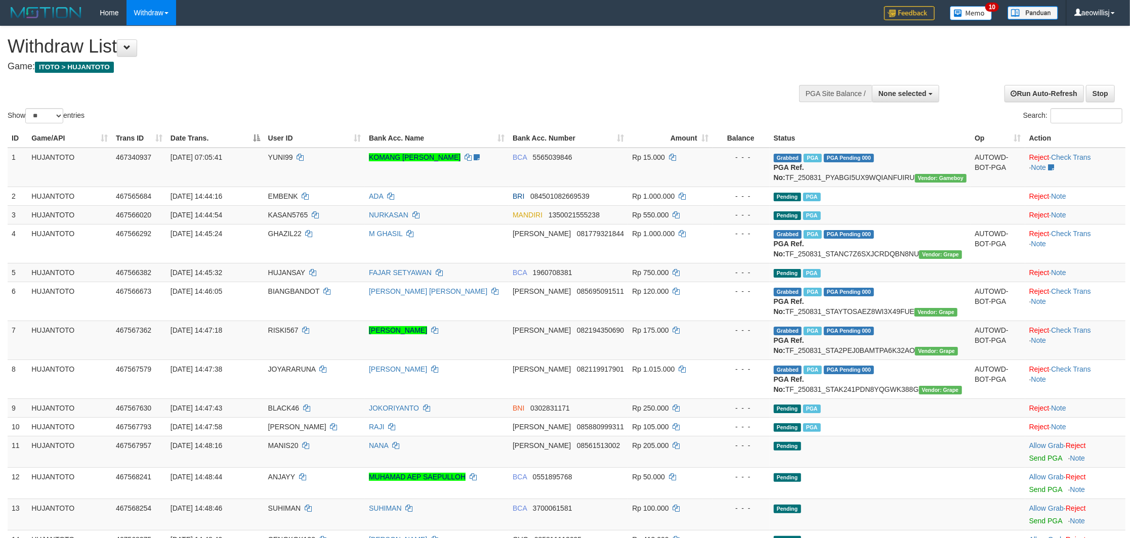  I want to click on span: 467340937, so click(134, 157).